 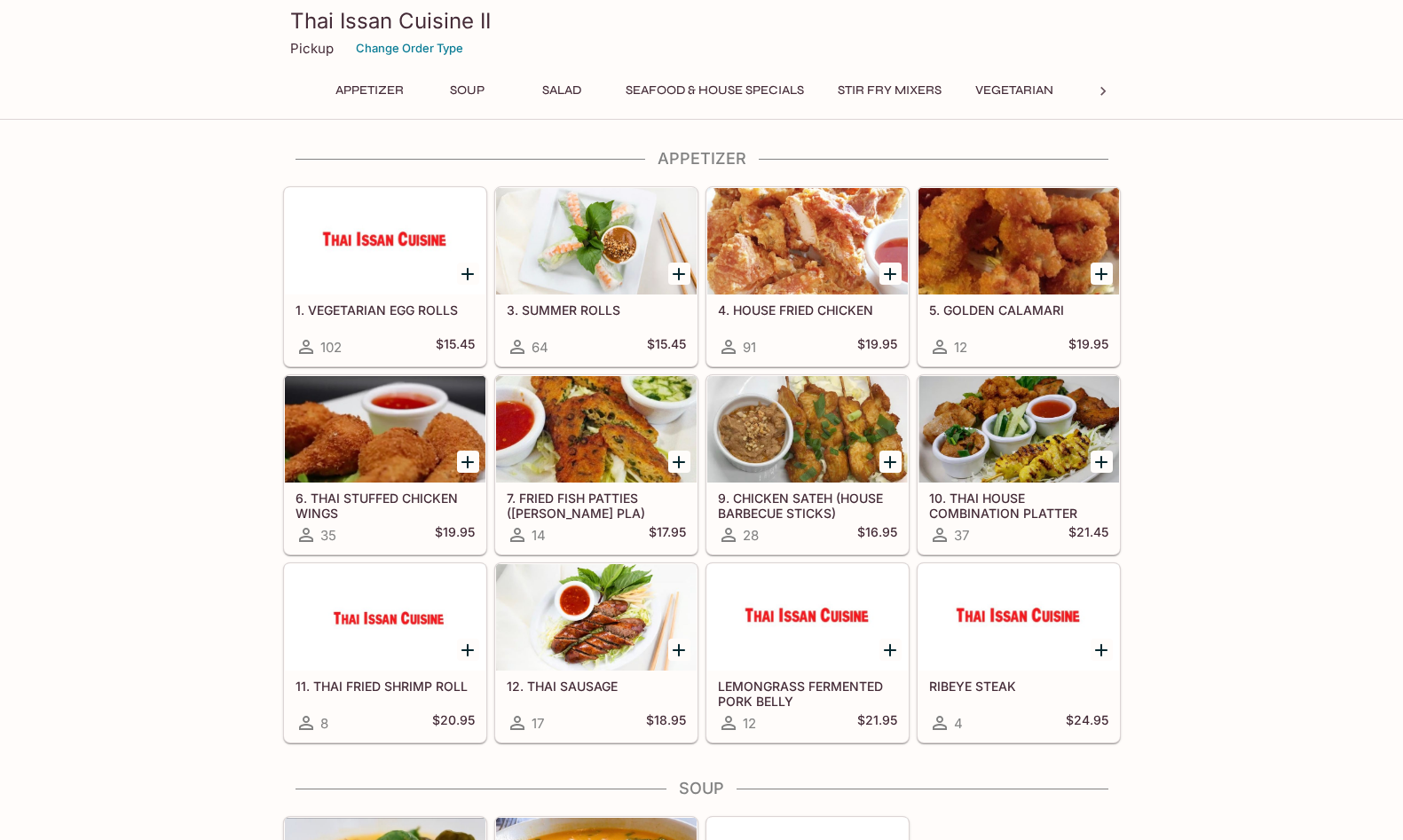 I want to click on button: Seafood & House Specials, so click(x=714, y=91).